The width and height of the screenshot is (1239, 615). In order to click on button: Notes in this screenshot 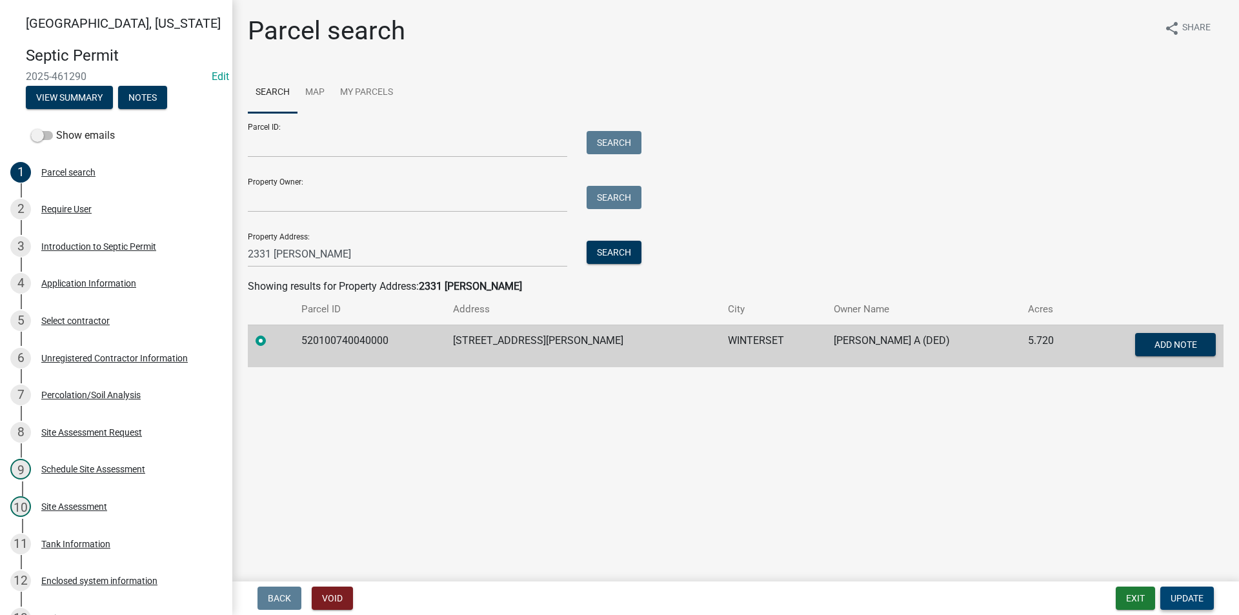, I will do `click(143, 97)`.